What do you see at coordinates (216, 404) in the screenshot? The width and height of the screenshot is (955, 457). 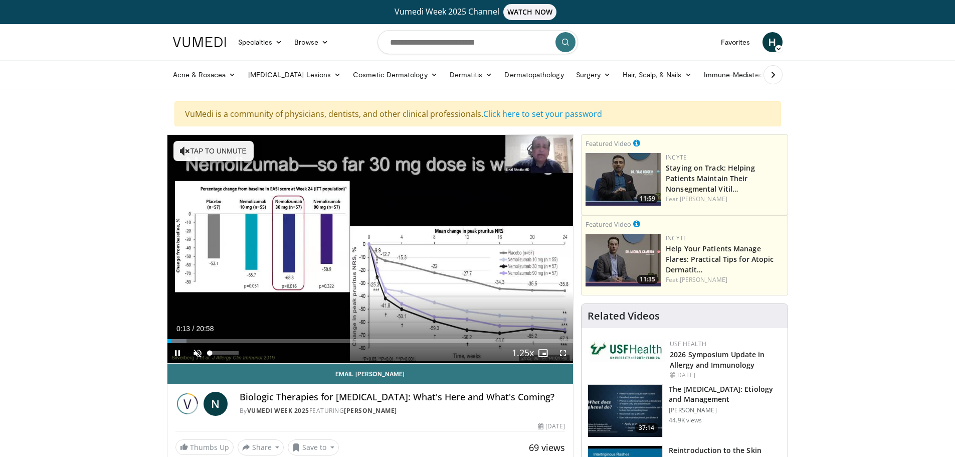 I see `a: N` at bounding box center [216, 404].